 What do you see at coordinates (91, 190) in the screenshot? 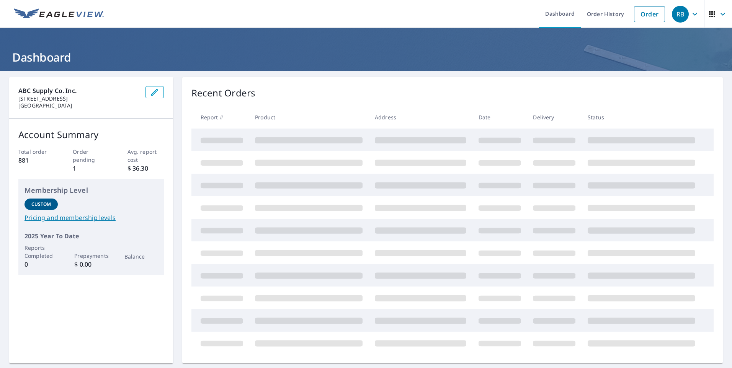
I see `p: Membership Level` at bounding box center [91, 190].